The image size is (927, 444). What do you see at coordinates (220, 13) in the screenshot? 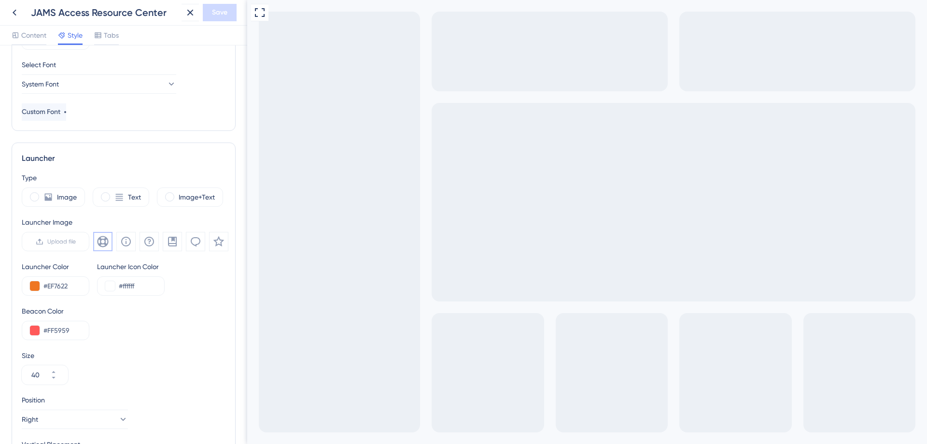
I see `button: Save` at bounding box center [220, 13].